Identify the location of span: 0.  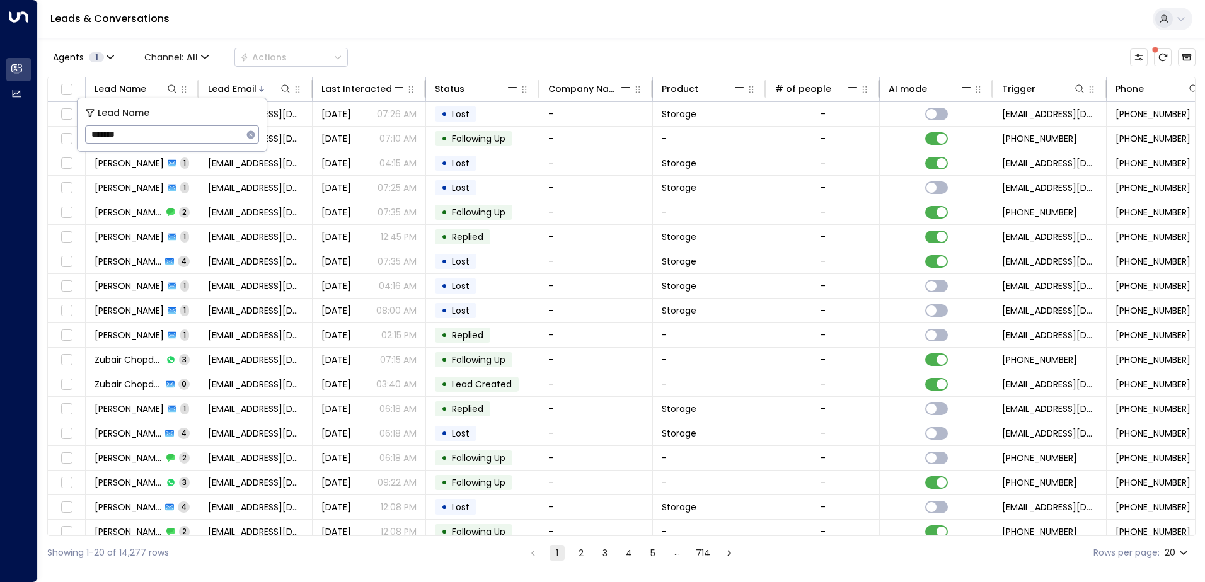
(184, 384).